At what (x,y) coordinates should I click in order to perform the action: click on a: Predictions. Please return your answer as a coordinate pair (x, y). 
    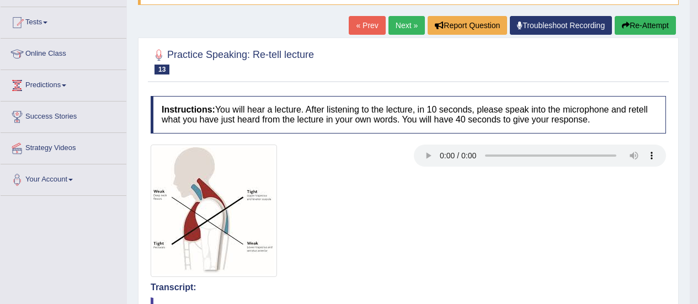
    Looking at the image, I should click on (63, 84).